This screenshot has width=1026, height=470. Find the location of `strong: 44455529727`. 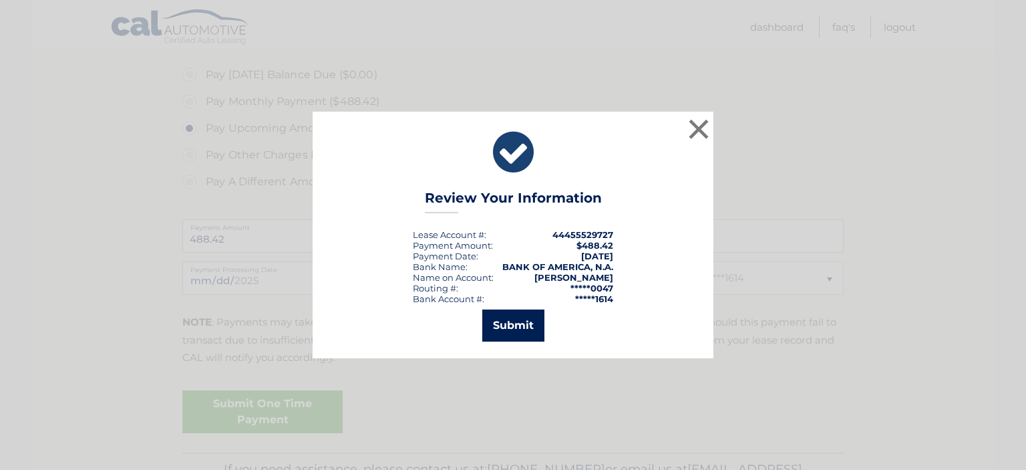

strong: 44455529727 is located at coordinates (582, 234).